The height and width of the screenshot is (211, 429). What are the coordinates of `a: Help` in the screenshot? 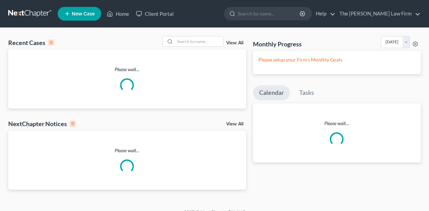 It's located at (324, 14).